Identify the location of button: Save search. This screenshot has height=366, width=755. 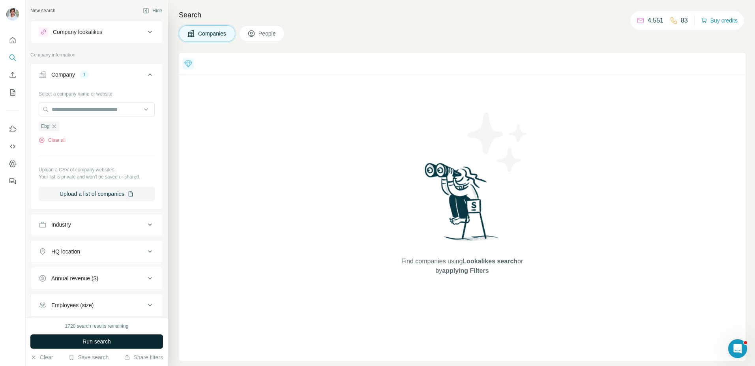
(88, 357).